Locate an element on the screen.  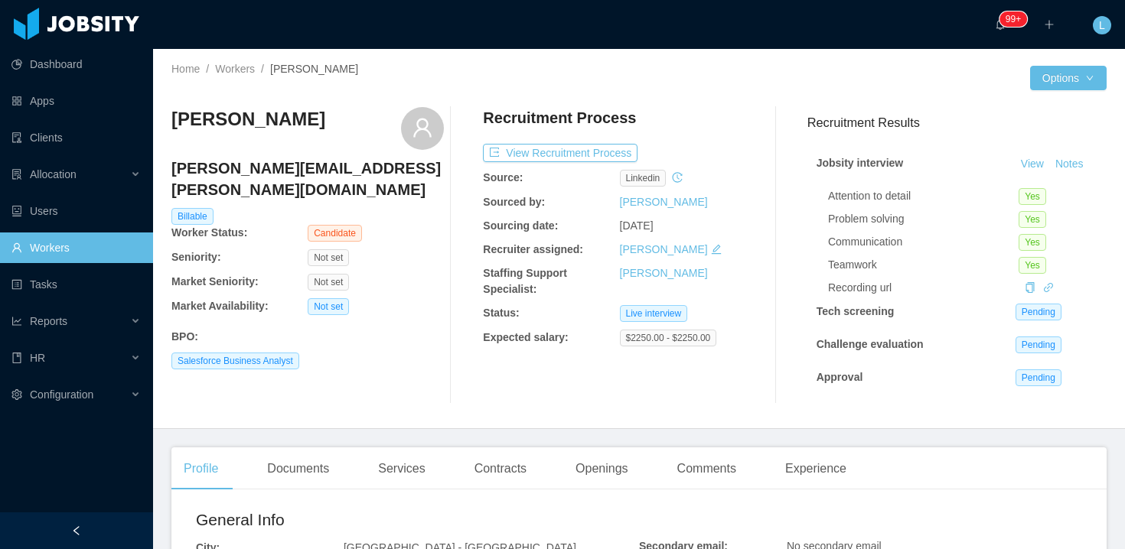
a: icon: exportView Recruitment Process is located at coordinates (560, 153).